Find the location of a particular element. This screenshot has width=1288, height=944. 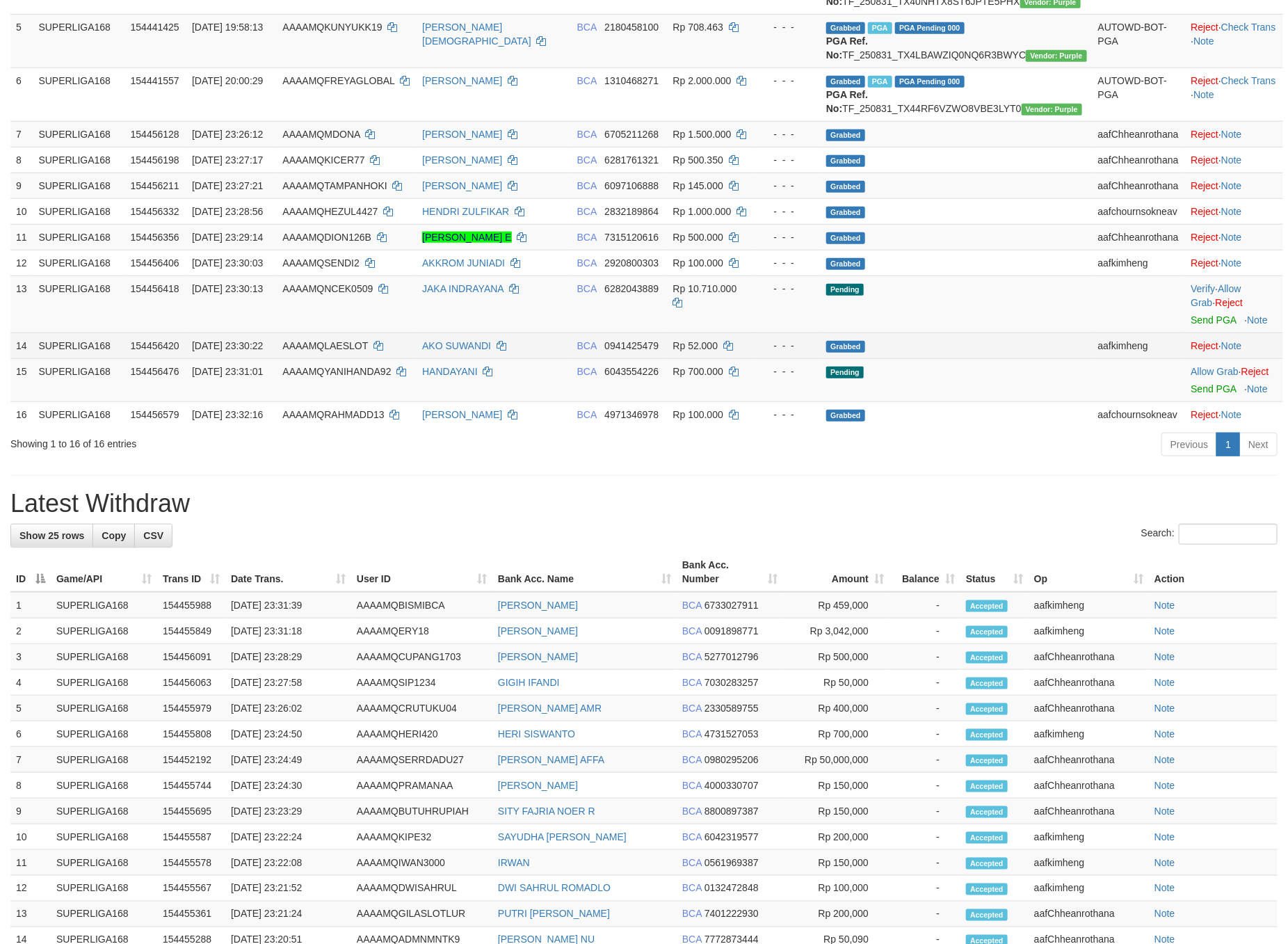

td: aafkimheng is located at coordinates (1139, 346).